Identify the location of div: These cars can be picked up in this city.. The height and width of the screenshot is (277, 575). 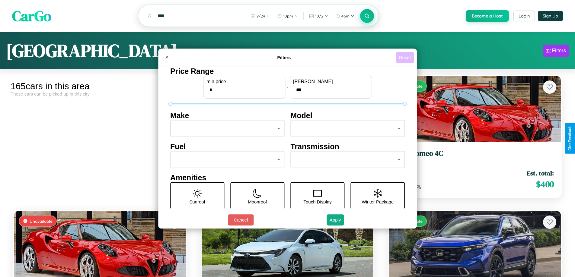
(100, 94).